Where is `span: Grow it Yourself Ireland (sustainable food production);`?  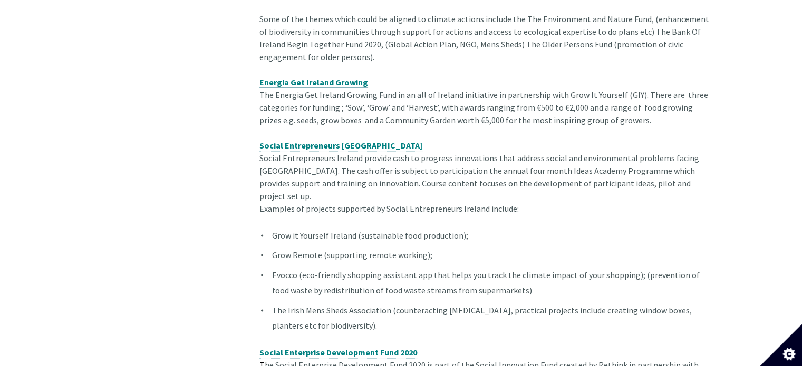
span: Grow it Yourself Ireland (sustainable food production); is located at coordinates (370, 236).